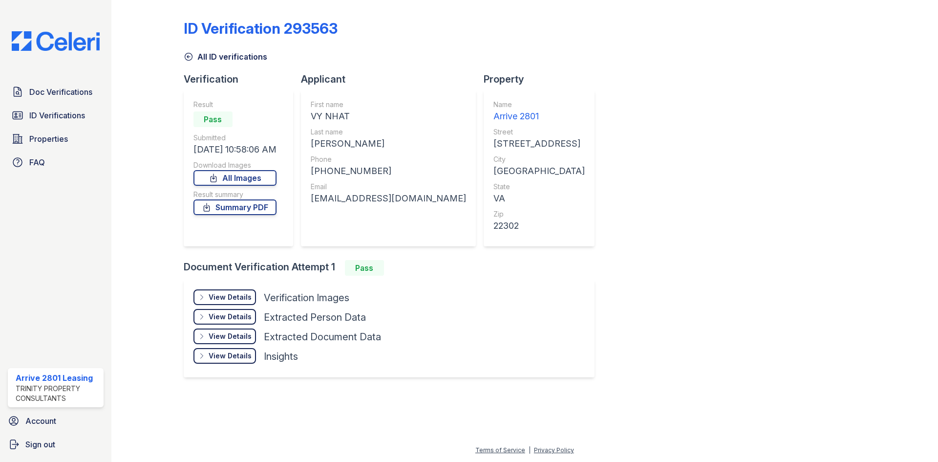  Describe the element at coordinates (235, 207) in the screenshot. I see `a: Summary PDF` at that location.